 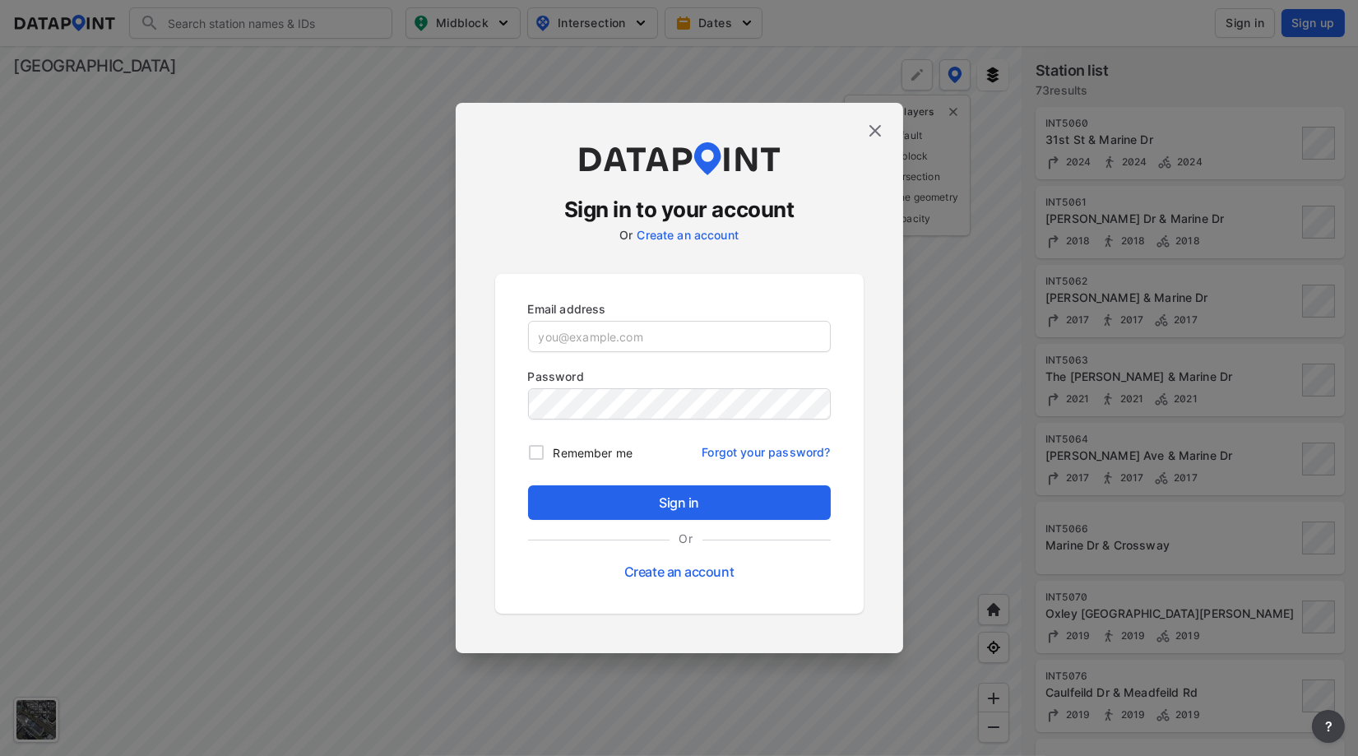 What do you see at coordinates (680, 376) in the screenshot?
I see `p: Password` at bounding box center [680, 376].